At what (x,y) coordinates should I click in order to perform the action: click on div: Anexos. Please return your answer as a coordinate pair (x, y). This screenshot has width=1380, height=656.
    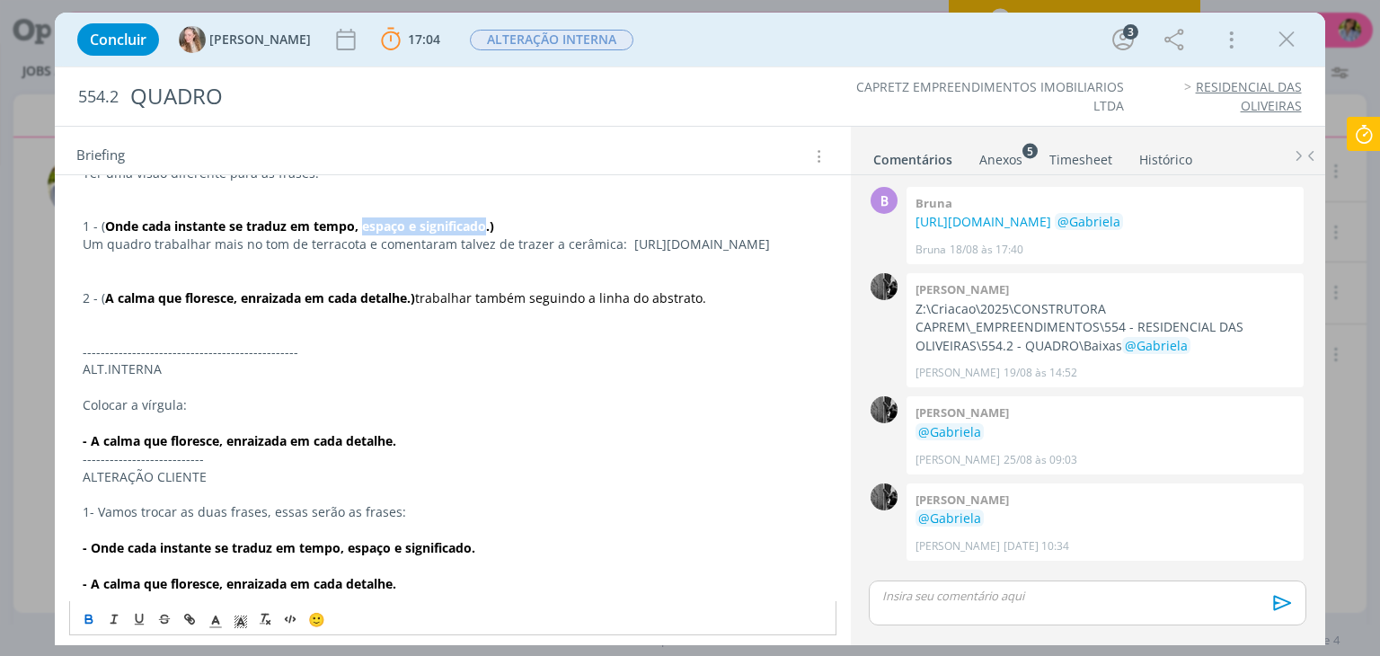
    Looking at the image, I should click on (1001, 160).